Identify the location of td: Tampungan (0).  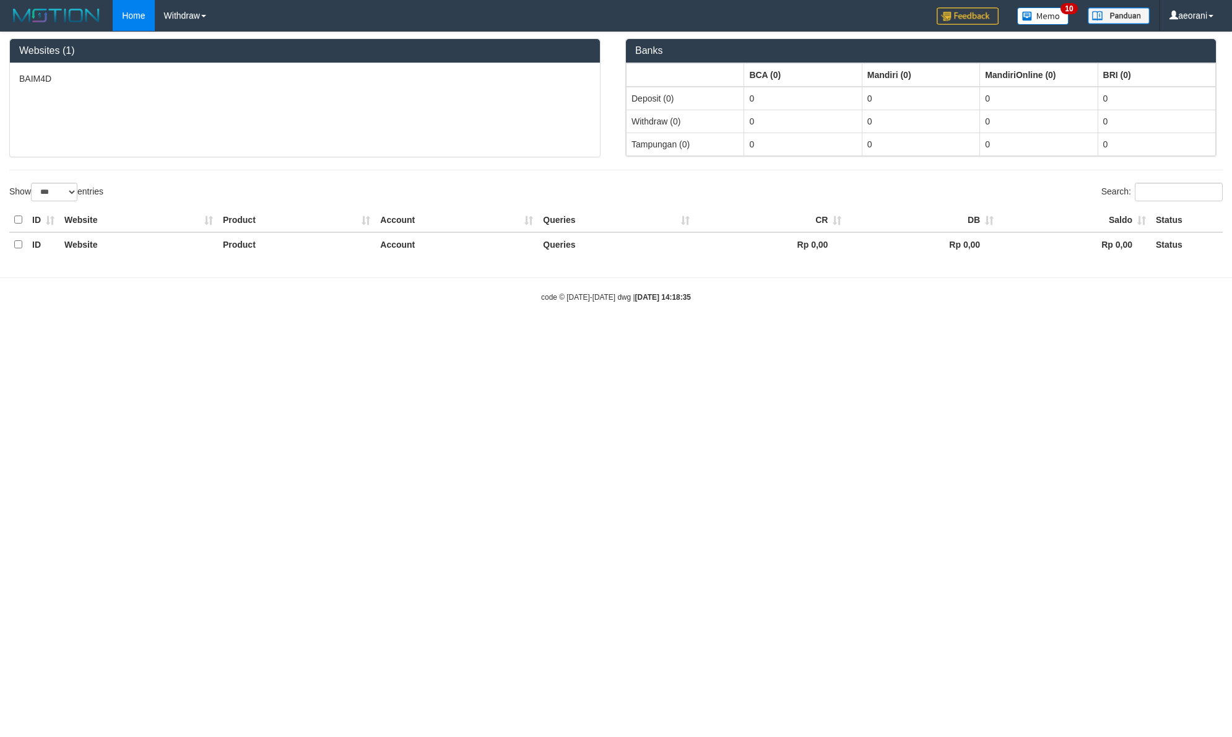
(685, 144).